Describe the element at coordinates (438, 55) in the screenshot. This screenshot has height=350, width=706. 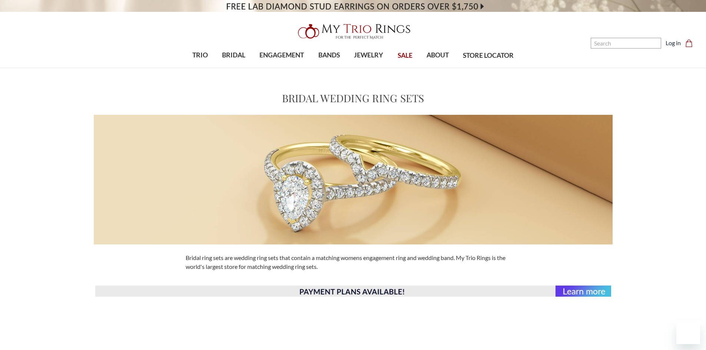
I see `span: ABOUT` at that location.